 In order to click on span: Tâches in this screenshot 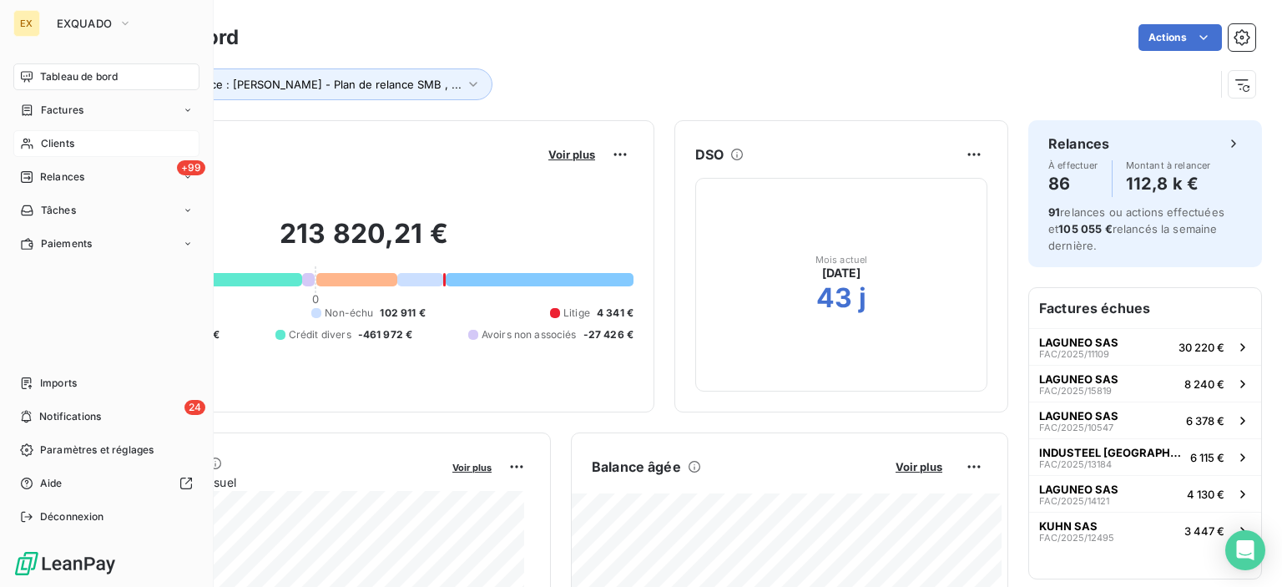, I will do `click(58, 210)`.